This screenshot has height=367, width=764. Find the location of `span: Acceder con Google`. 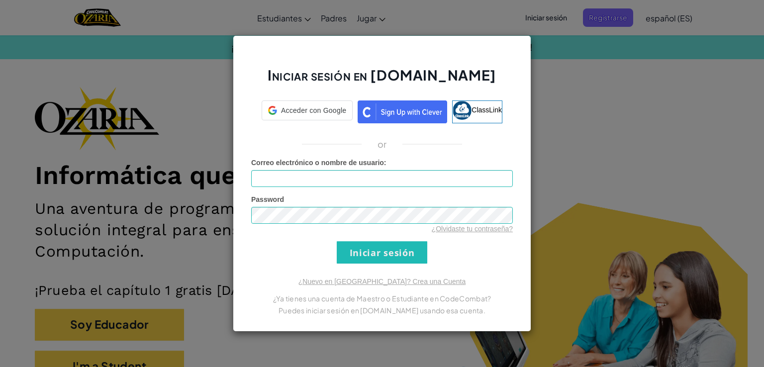

span: Acceder con Google is located at coordinates (313, 110).